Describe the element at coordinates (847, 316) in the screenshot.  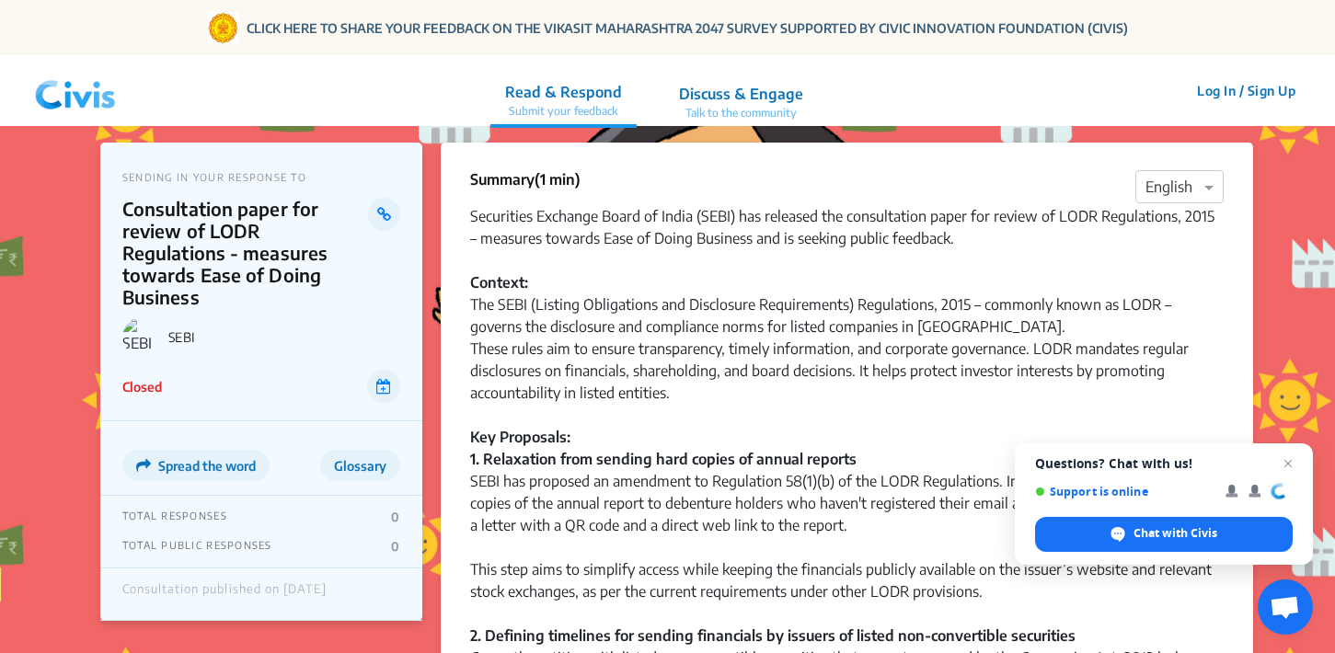
I see `div: The SEBI (Listing Obligations and Disclosure Requirements) Regulations, 2015 – commonly known as ...` at that location.